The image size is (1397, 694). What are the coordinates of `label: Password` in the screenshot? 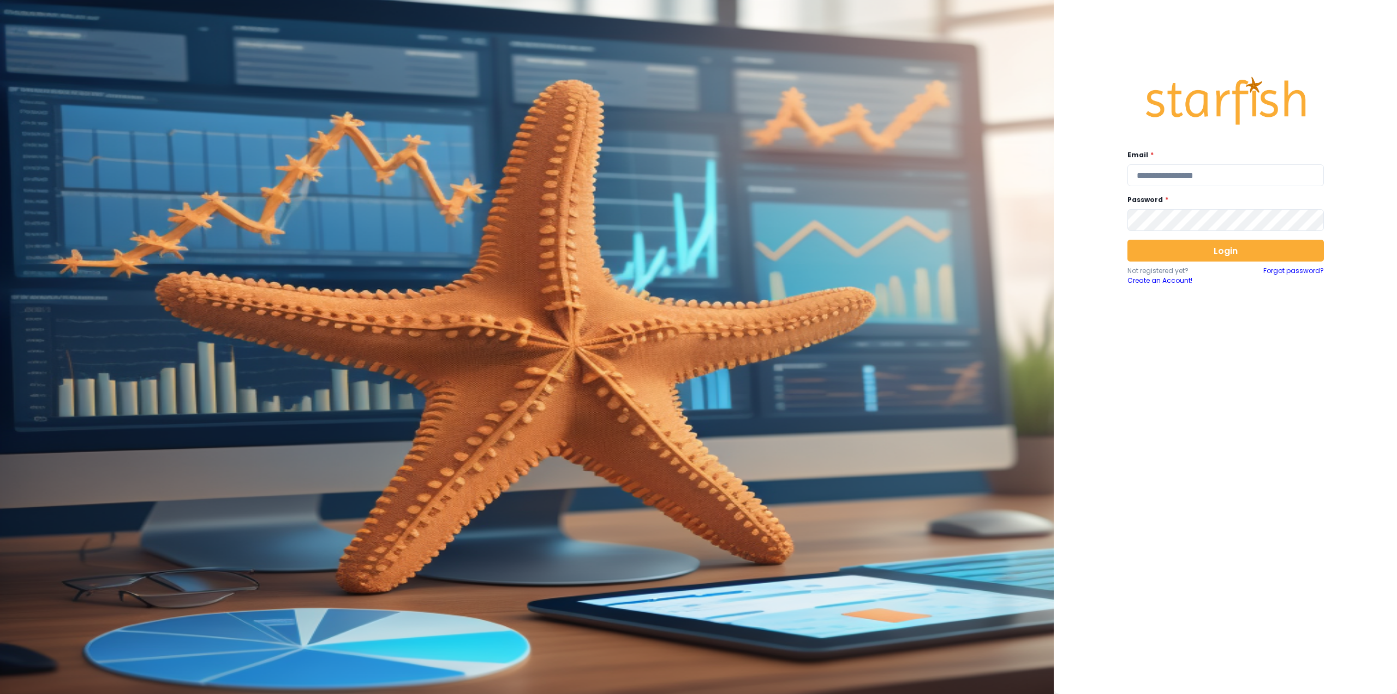 It's located at (1223, 200).